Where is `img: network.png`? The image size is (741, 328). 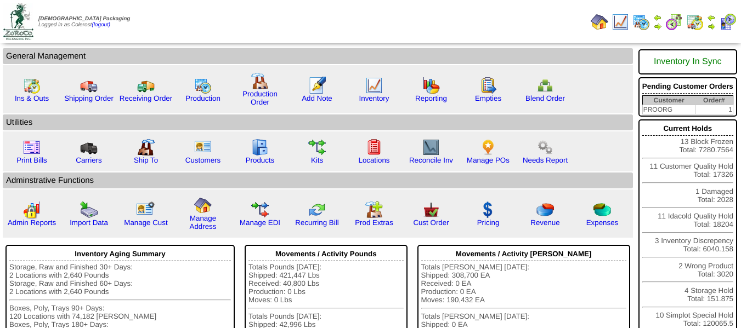
img: network.png is located at coordinates (545, 86).